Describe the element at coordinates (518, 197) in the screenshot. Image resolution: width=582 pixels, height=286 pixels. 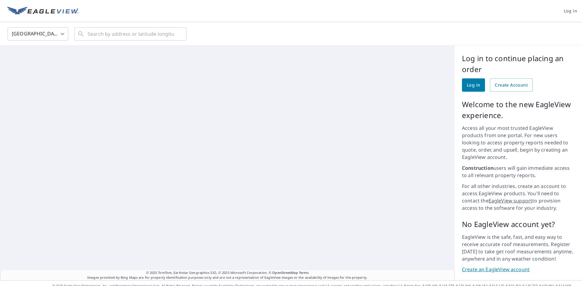
I see `p: For all other industries, create an account to access EagleView products. You'll need to contact ...` at that location.